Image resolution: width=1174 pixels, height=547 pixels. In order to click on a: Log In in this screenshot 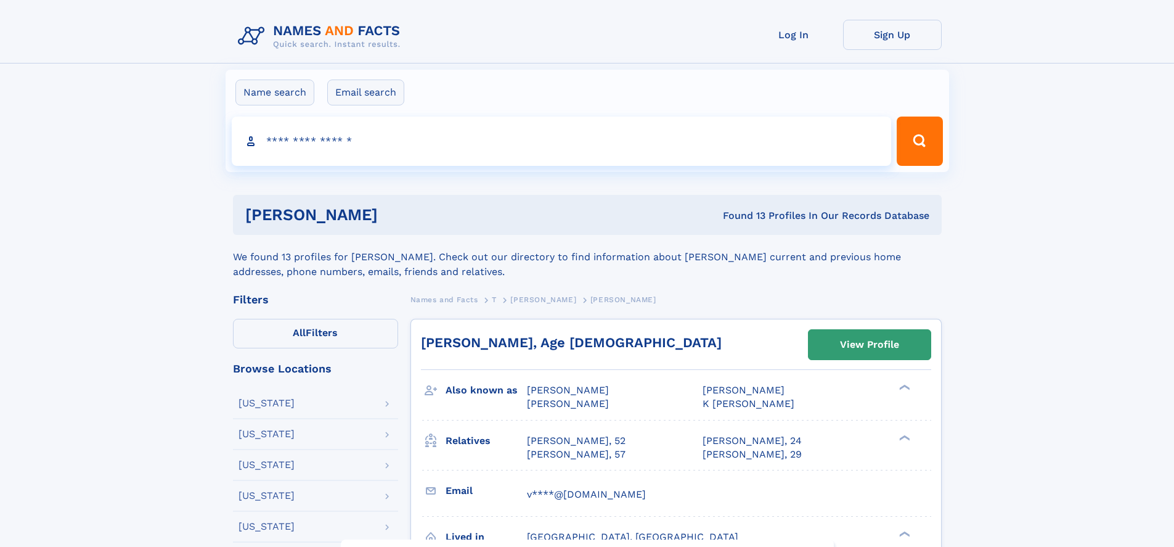, I will do `click(794, 35)`.